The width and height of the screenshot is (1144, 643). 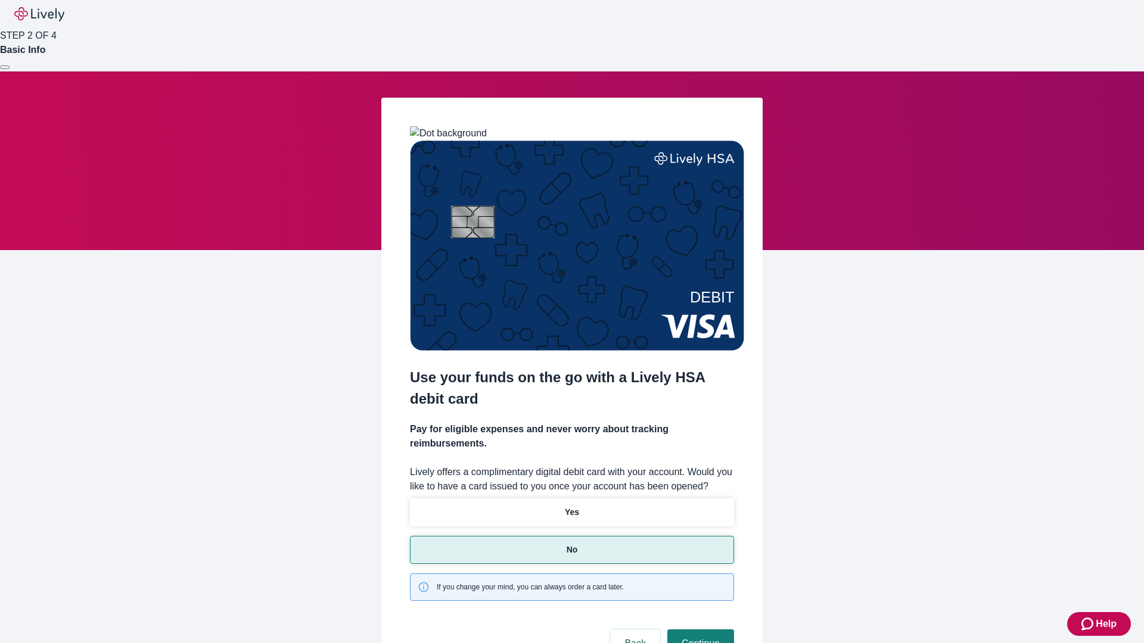 I want to click on h2: Use your funds on the go with a Lively HSA debit card, so click(x=572, y=388).